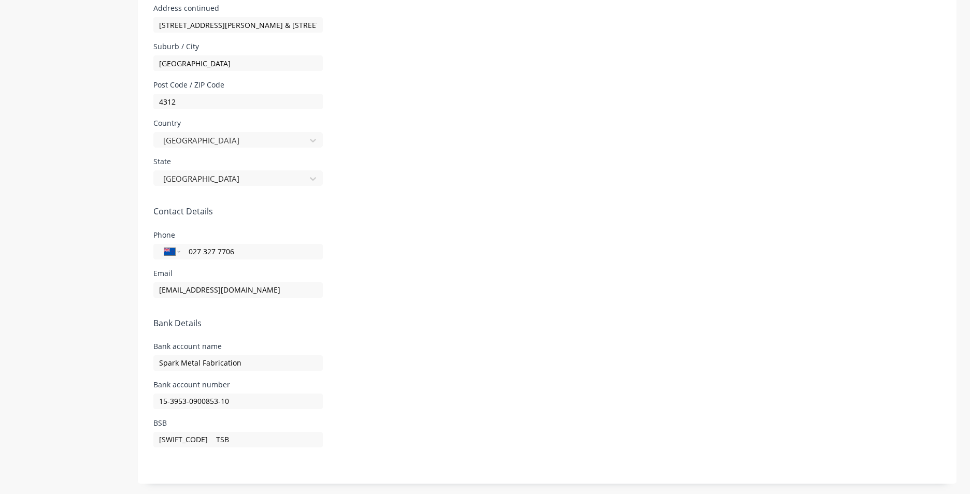  Describe the element at coordinates (238, 274) in the screenshot. I see `div: Email` at that location.